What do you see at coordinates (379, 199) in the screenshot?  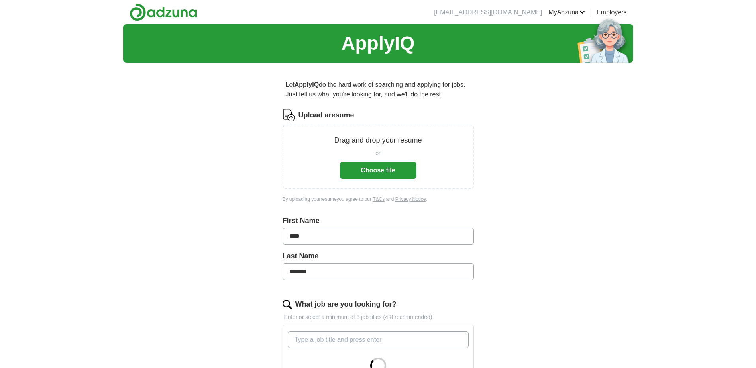 I see `a: T&Cs` at bounding box center [379, 199].